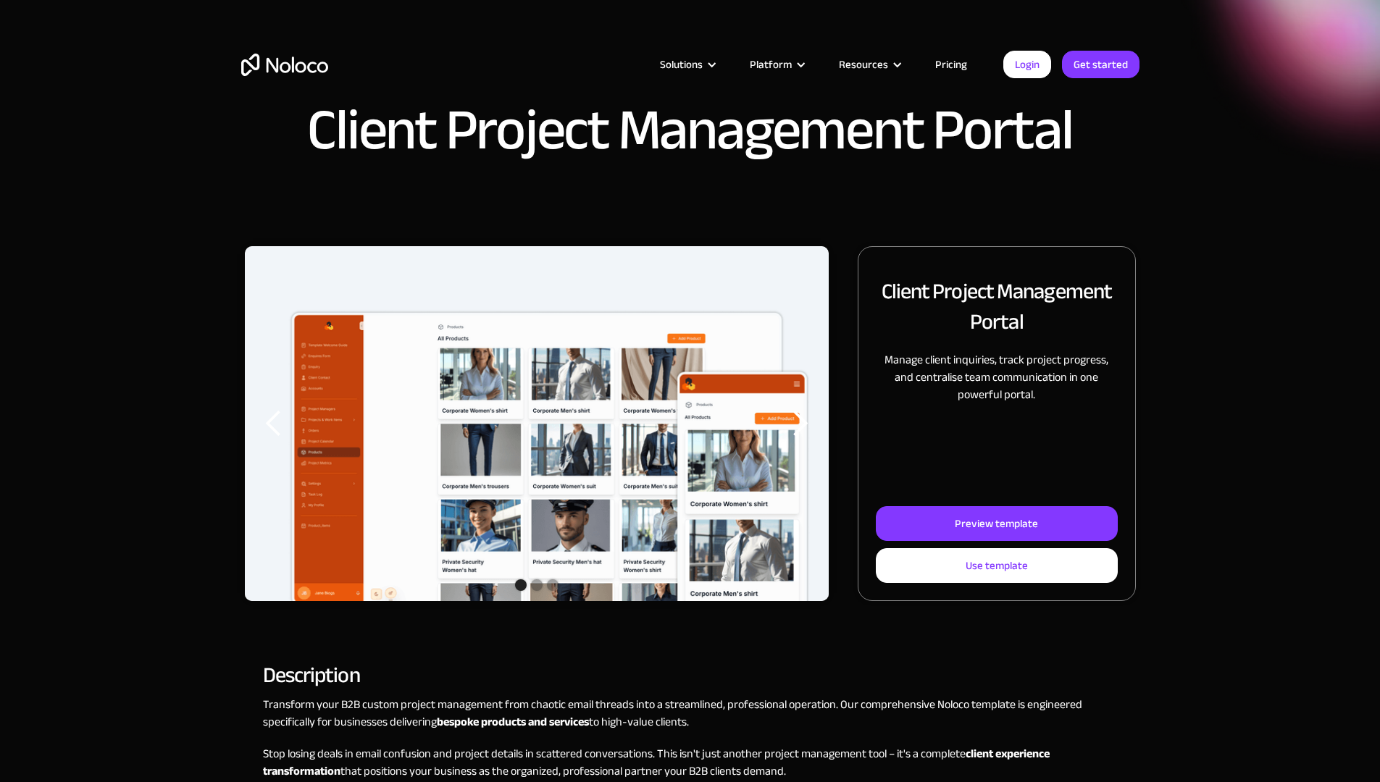 The height and width of the screenshot is (782, 1380). What do you see at coordinates (690, 714) in the screenshot?
I see `p: Transform your B2B custom project management from chaotic email threads into a streamlined, profe...` at bounding box center [690, 714].